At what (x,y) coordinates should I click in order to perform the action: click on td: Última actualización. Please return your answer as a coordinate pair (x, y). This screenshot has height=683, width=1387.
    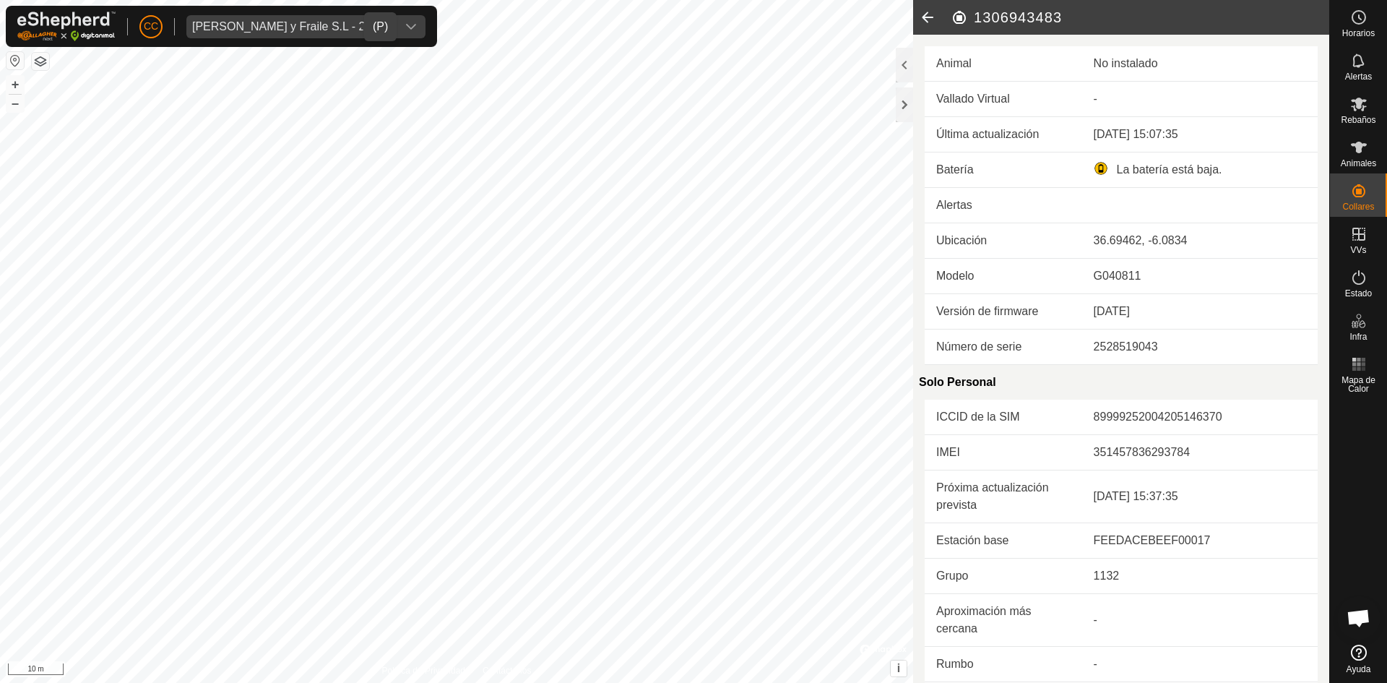
    Looking at the image, I should click on (1004, 134).